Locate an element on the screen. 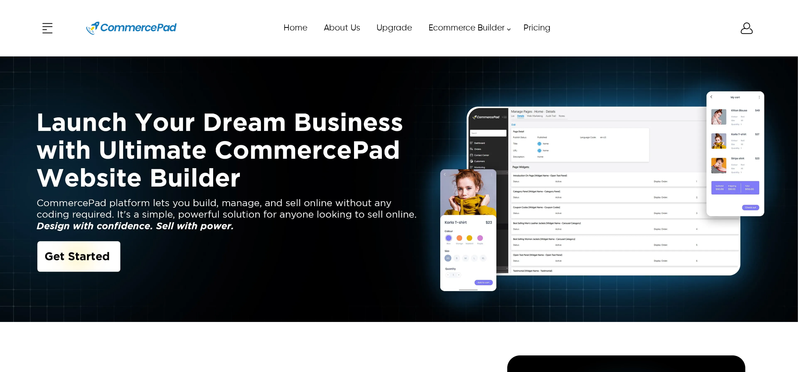 This screenshot has height=372, width=798. a: Upgrade is located at coordinates (394, 28).